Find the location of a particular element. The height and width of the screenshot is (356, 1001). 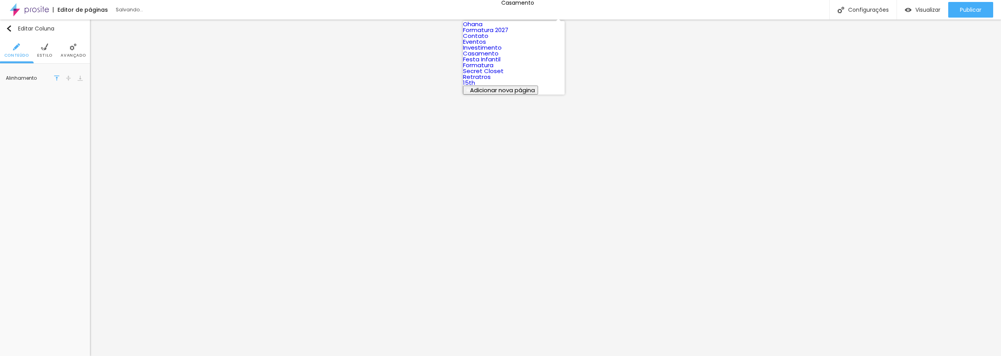

span: Estilo is located at coordinates (45, 56).